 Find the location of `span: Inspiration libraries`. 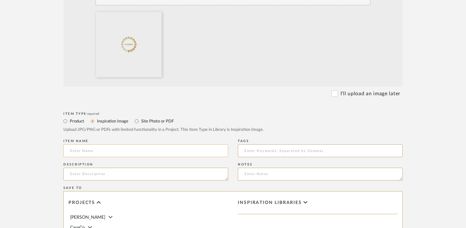

span: Inspiration libraries is located at coordinates (270, 202).